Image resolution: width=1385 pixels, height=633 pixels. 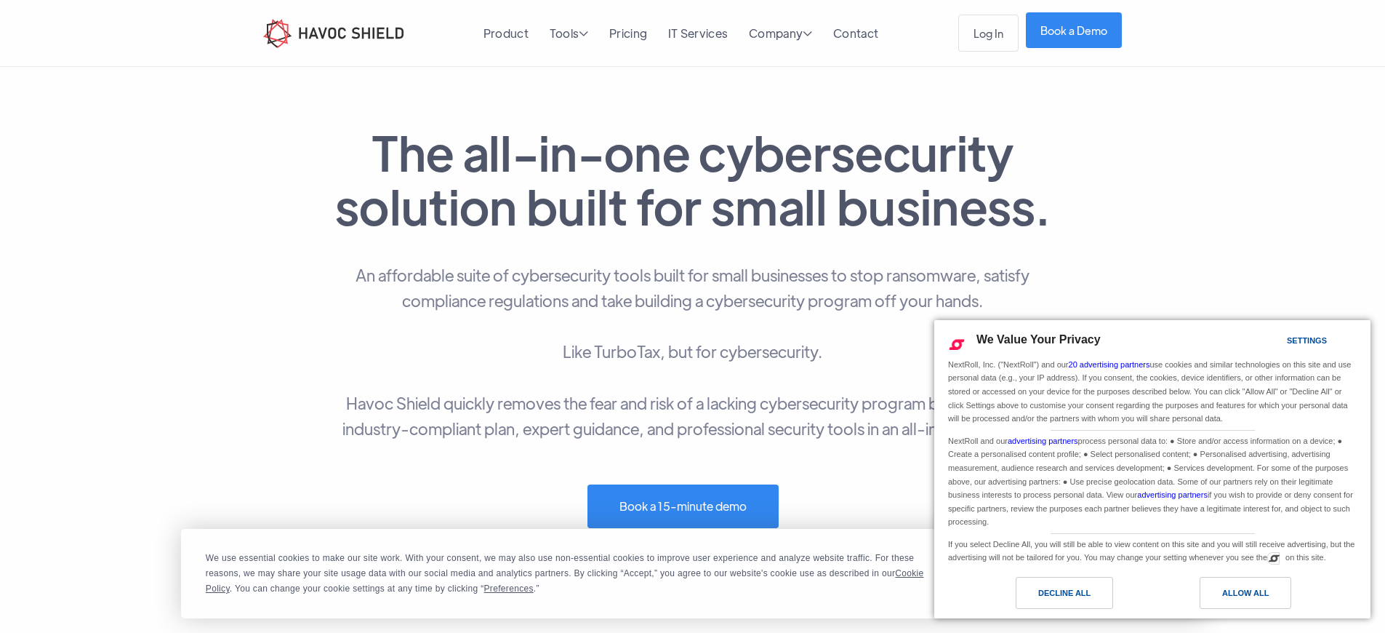 What do you see at coordinates (1307, 340) in the screenshot?
I see `div: Settings` at bounding box center [1307, 340].